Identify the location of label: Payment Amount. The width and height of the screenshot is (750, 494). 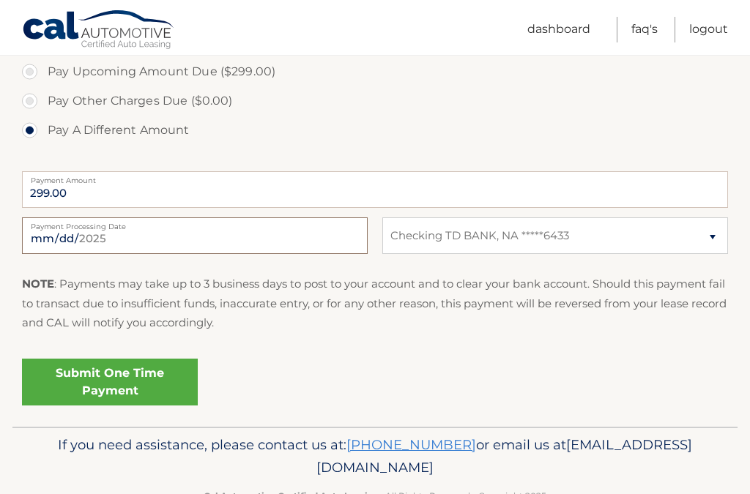
(375, 177).